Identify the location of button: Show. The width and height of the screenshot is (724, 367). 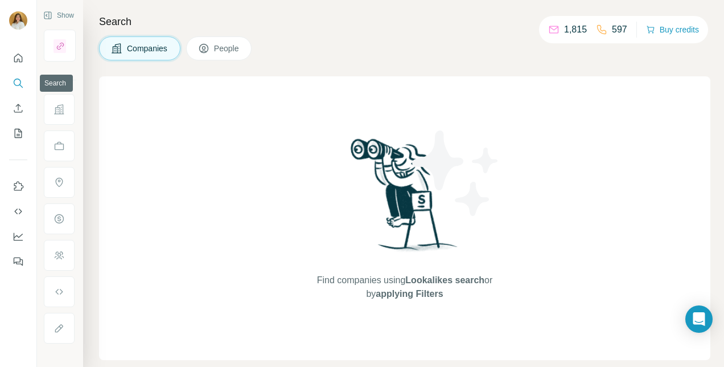
(59, 15).